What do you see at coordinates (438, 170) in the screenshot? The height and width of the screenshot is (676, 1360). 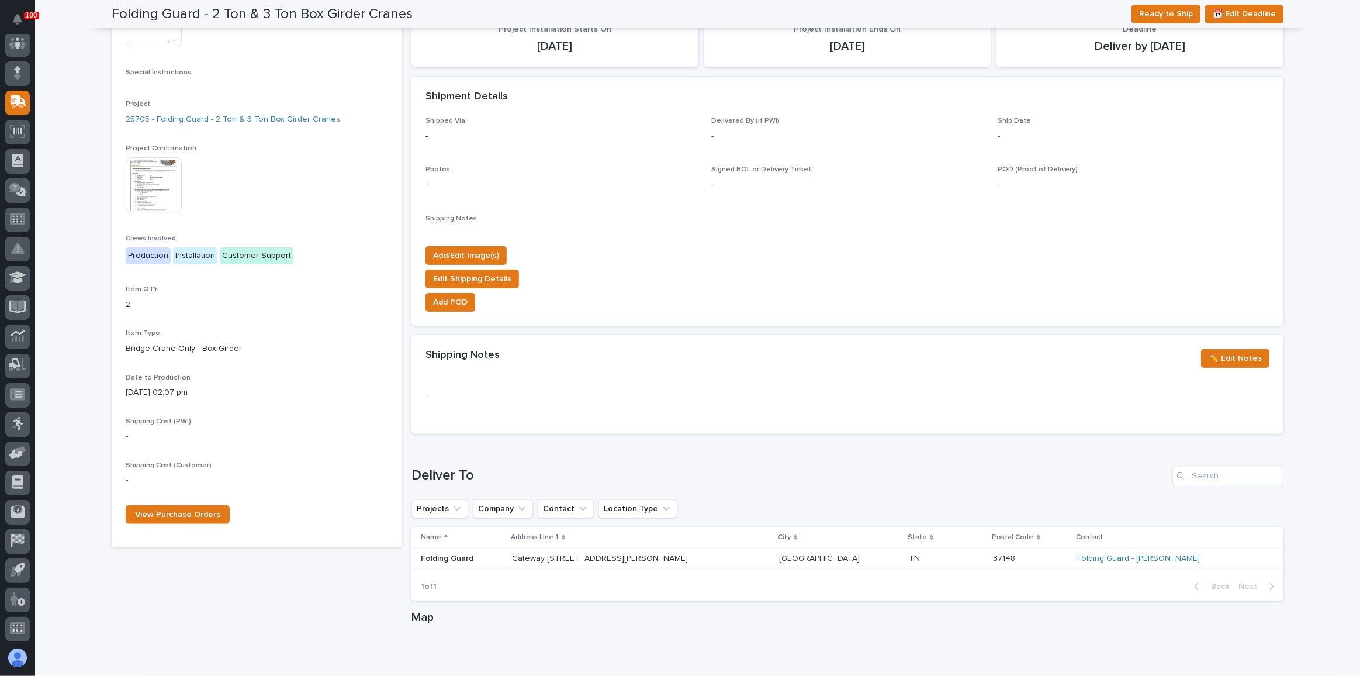 I see `span: Photos` at bounding box center [438, 170].